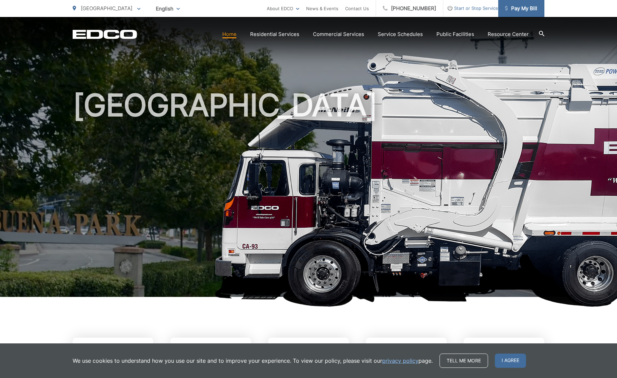 The width and height of the screenshot is (617, 378). What do you see at coordinates (168, 8) in the screenshot?
I see `span: English` at bounding box center [168, 8].